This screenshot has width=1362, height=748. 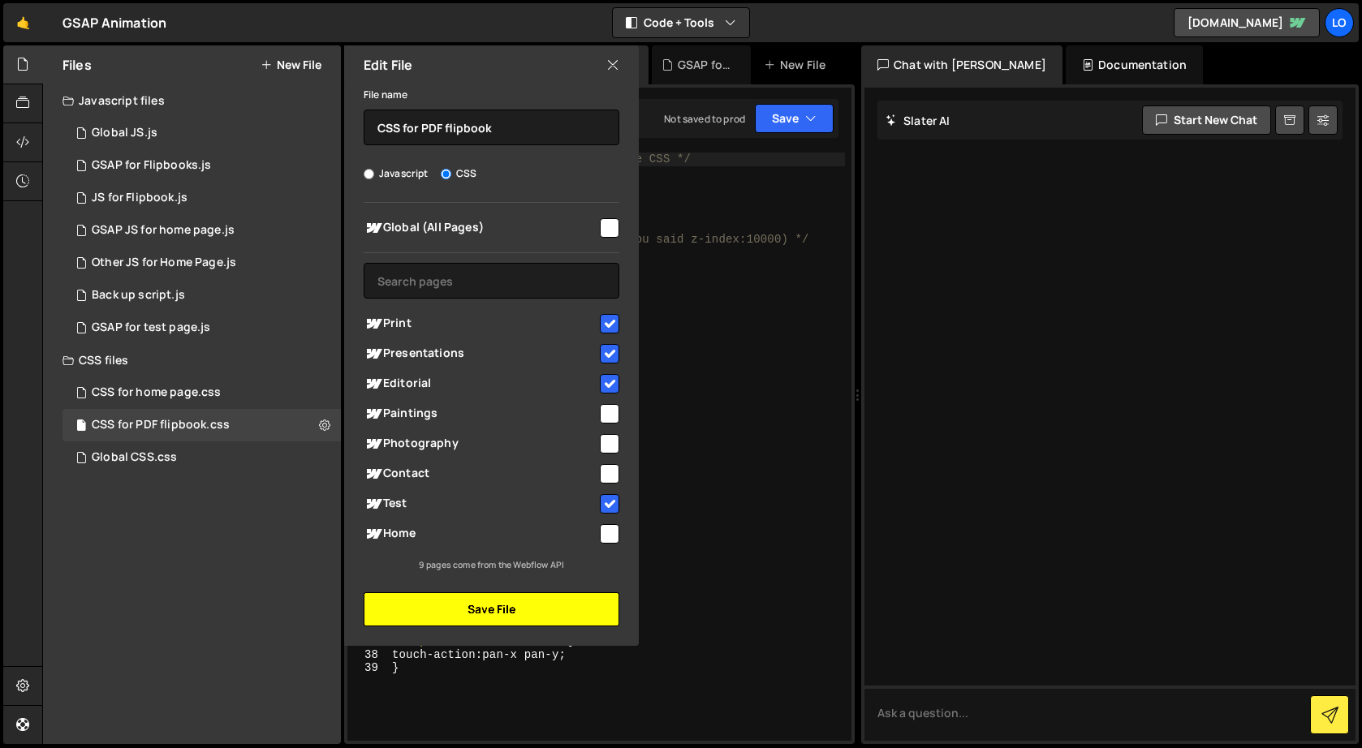 I want to click on label: File name, so click(x=385, y=95).